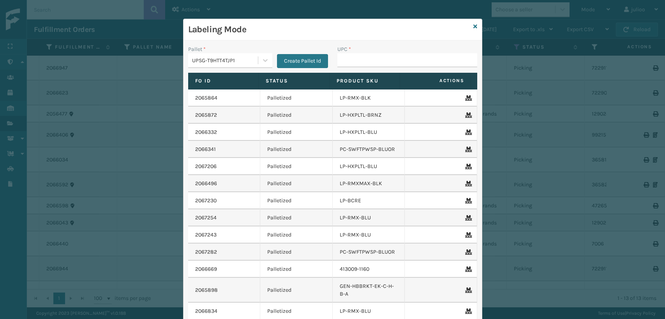  What do you see at coordinates (369, 115) in the screenshot?
I see `td: LP-HXPLTL-BRNZ` at bounding box center [369, 115].